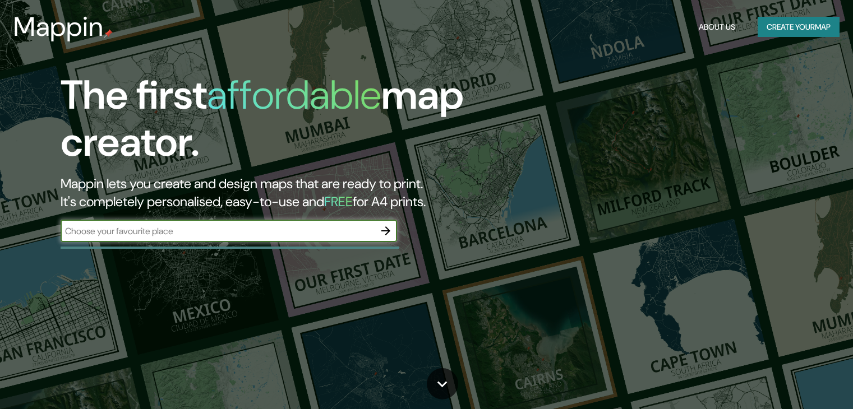 The width and height of the screenshot is (853, 409). I want to click on button: Create yourmap, so click(798, 27).